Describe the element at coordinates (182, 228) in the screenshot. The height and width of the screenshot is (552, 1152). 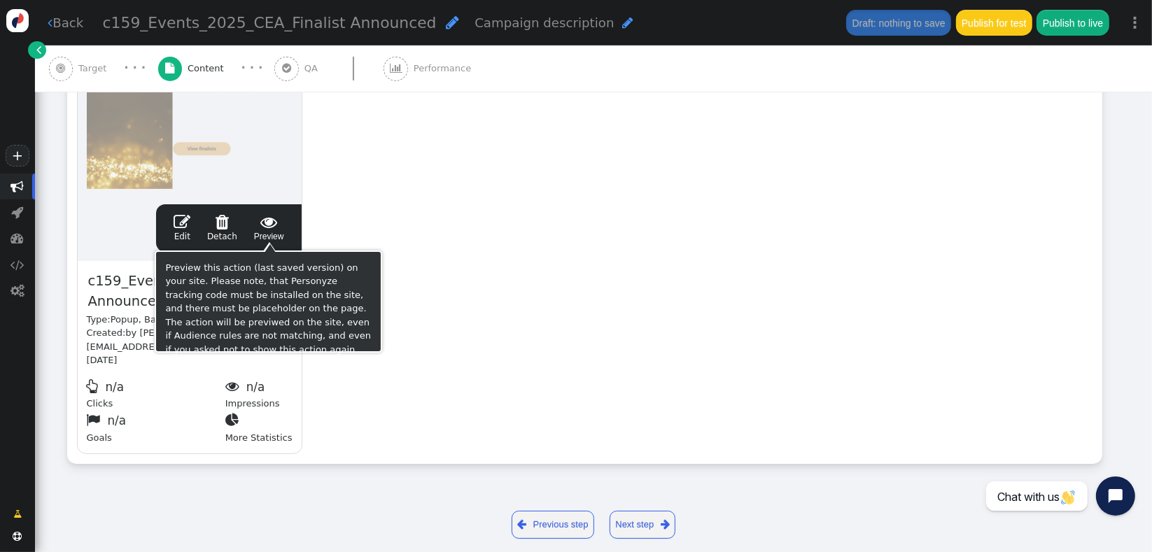
I see `a: Edit` at that location.